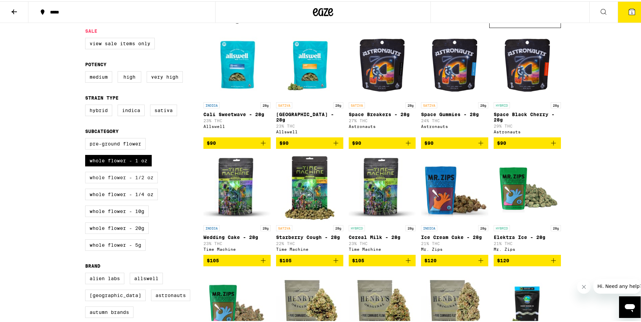 The width and height of the screenshot is (641, 322). What do you see at coordinates (117, 227) in the screenshot?
I see `label: Whole Flower - 20g` at bounding box center [117, 227].